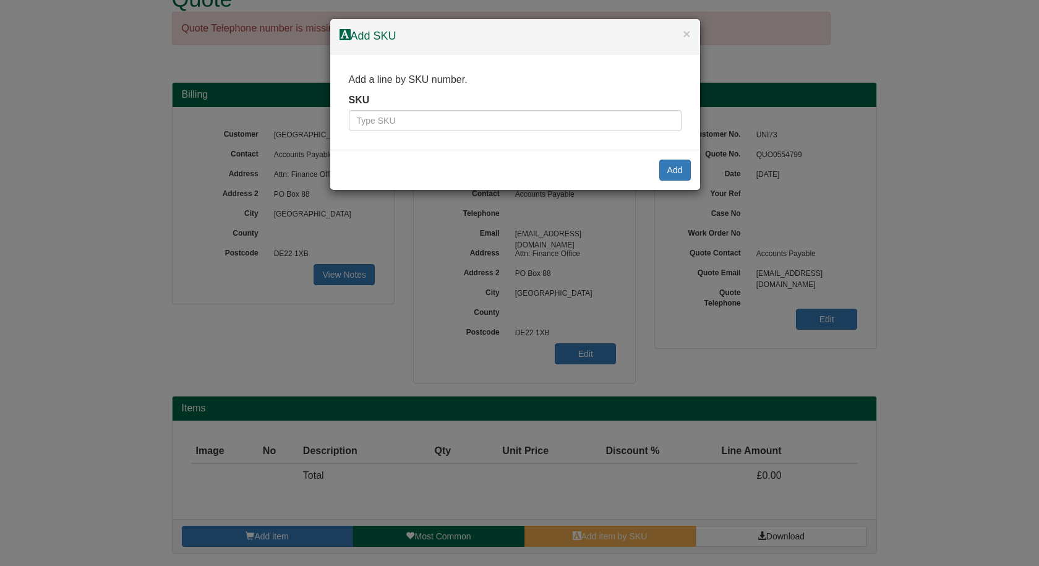 This screenshot has width=1039, height=566. I want to click on p: Add a line by SKU number., so click(515, 80).